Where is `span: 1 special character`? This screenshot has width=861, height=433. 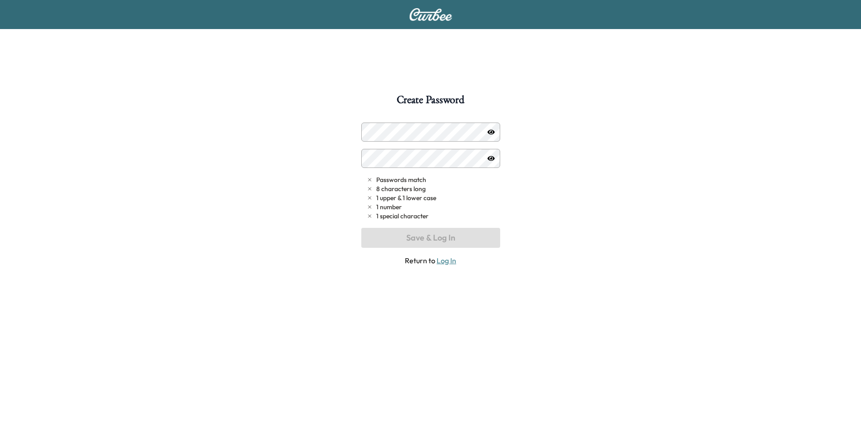 span: 1 special character is located at coordinates (402, 216).